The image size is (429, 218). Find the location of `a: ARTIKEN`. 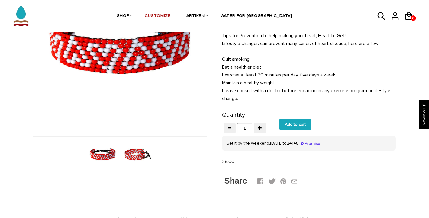

a: ARTIKEN is located at coordinates (195, 16).